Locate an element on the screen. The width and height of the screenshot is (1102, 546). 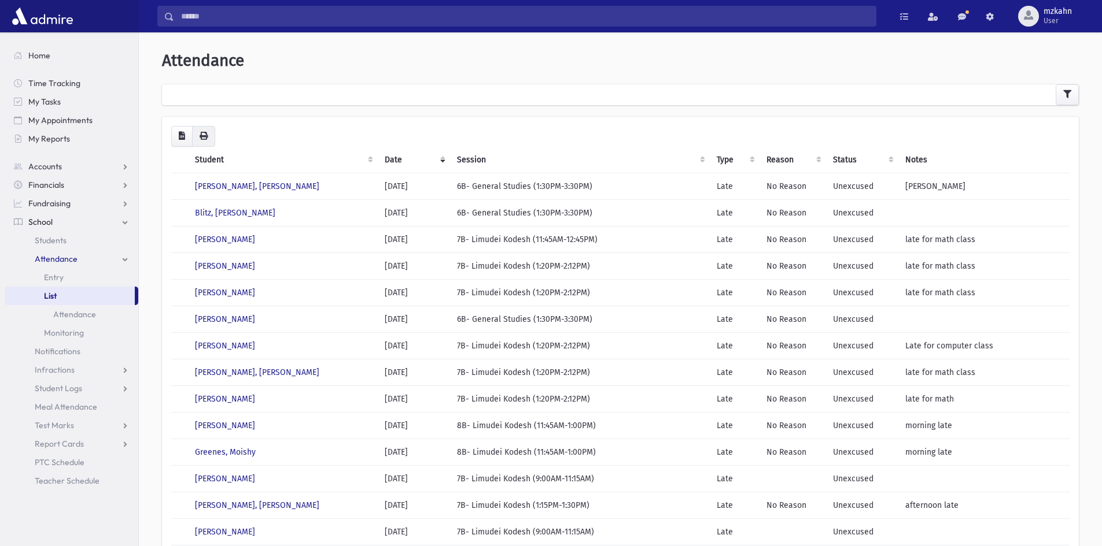
td: late for math is located at coordinates (984, 399).